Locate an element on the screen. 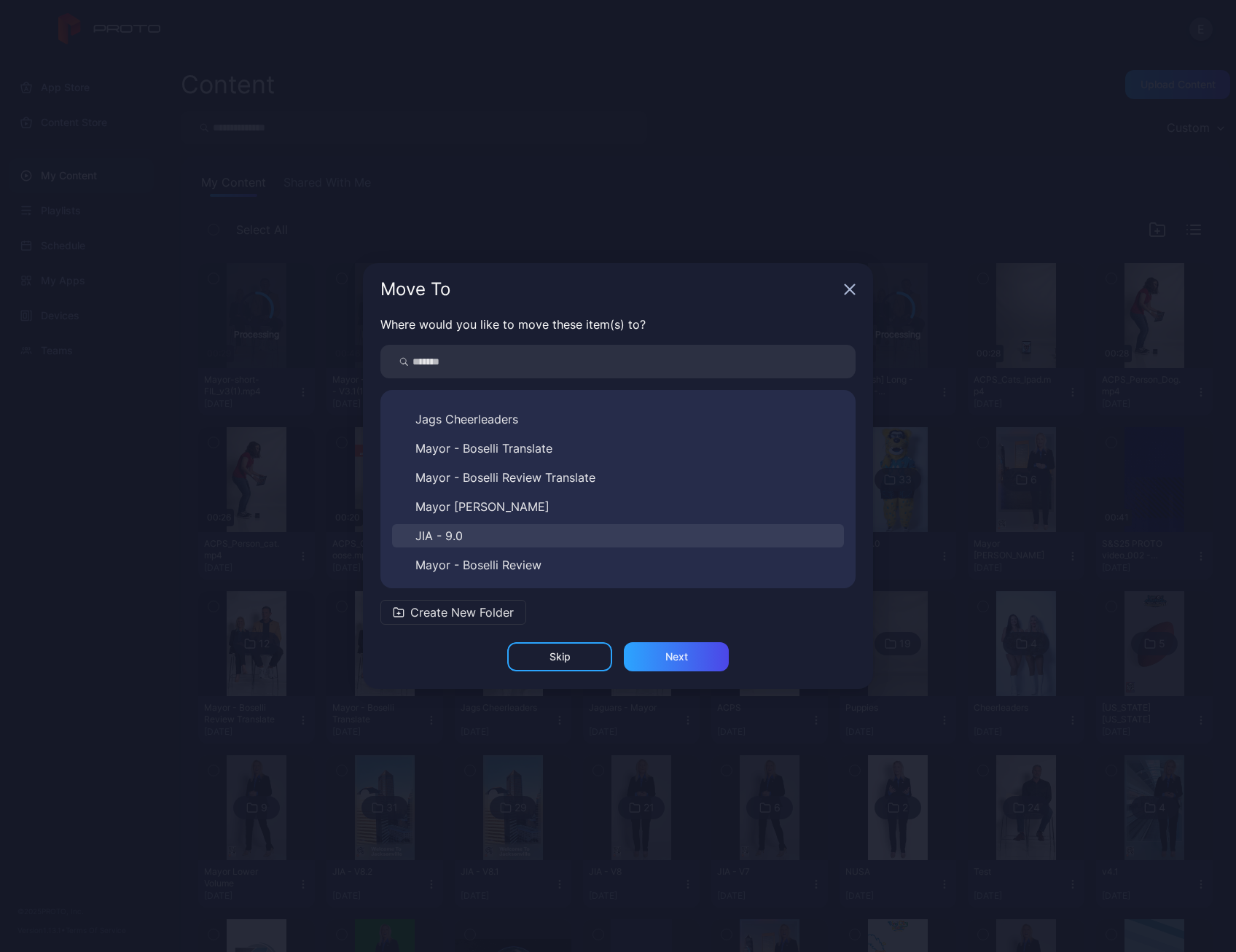  div: Move To is located at coordinates (609, 289).